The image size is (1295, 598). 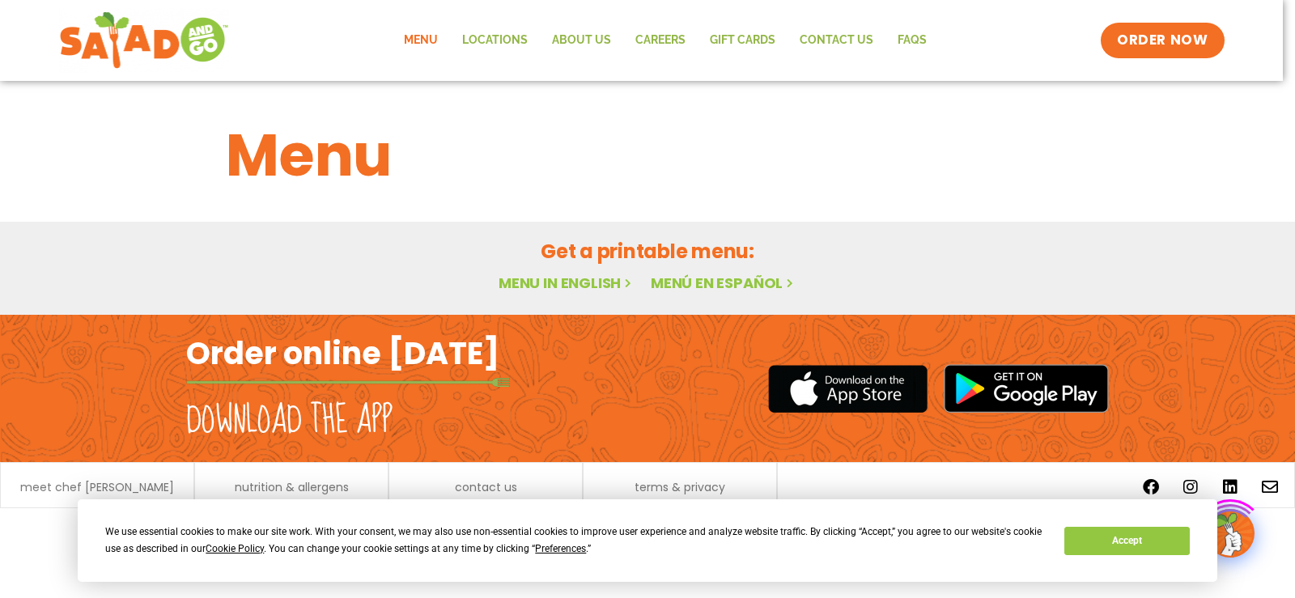 I want to click on img: appstore, so click(x=847, y=388).